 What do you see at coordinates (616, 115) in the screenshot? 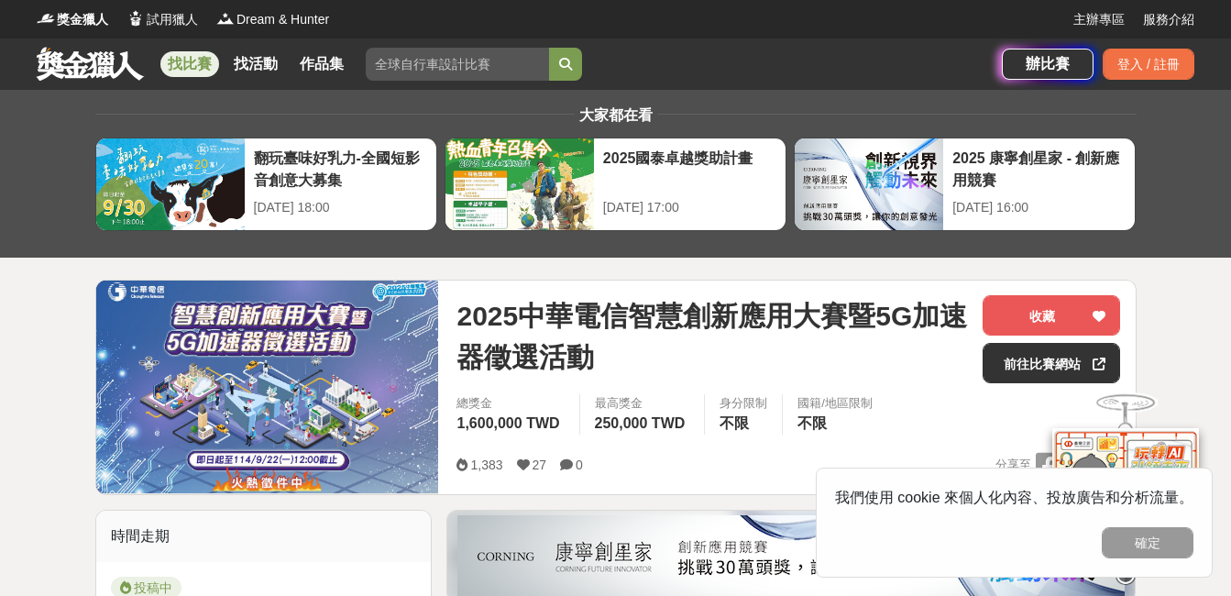
I see `span: 大家都在看` at bounding box center [616, 115].